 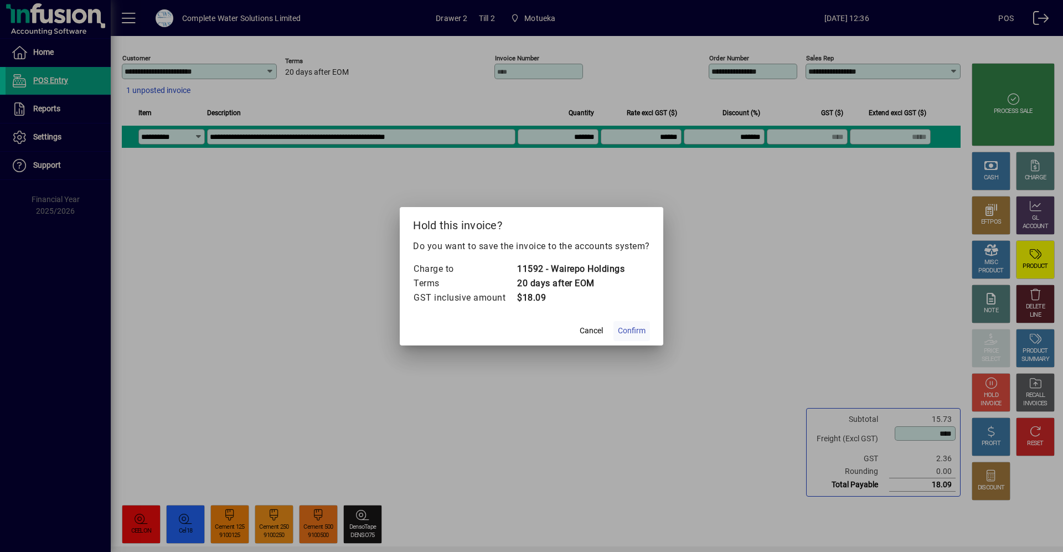 What do you see at coordinates (532, 246) in the screenshot?
I see `p: Do you want to save the invoice to the accounts system?` at bounding box center [532, 246].